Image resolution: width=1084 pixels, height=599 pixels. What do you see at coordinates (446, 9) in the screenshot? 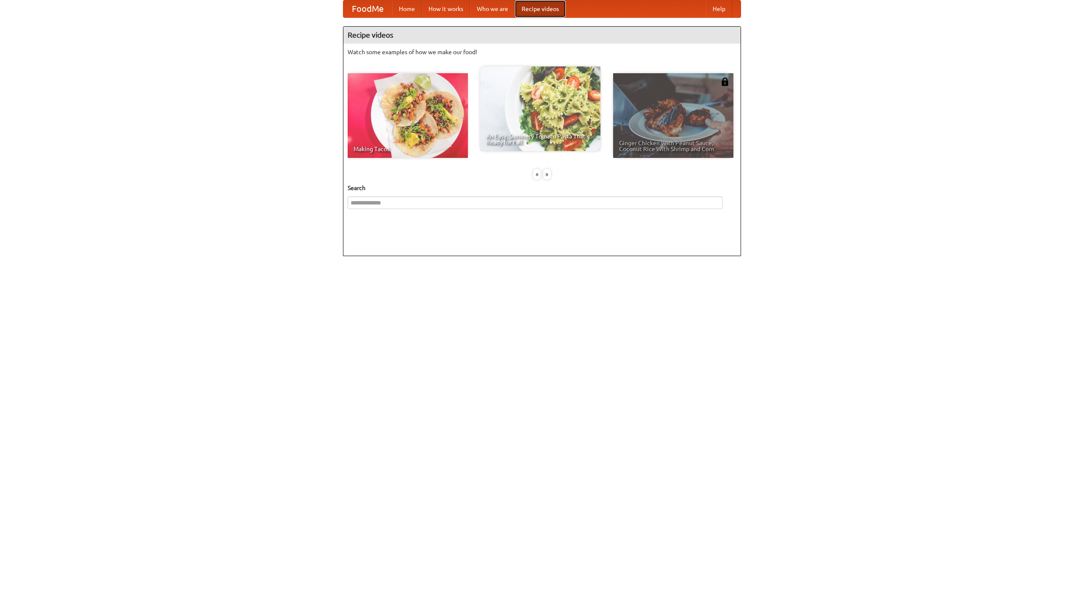
I see `a: How it works` at bounding box center [446, 9].